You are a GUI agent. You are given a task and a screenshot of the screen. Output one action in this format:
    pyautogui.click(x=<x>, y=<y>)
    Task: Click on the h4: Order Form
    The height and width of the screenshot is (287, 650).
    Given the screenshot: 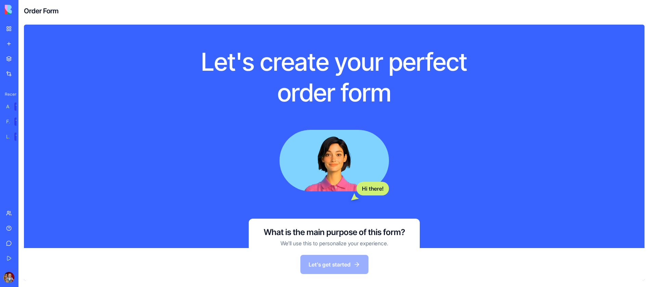 What is the action you would take?
    pyautogui.click(x=41, y=11)
    